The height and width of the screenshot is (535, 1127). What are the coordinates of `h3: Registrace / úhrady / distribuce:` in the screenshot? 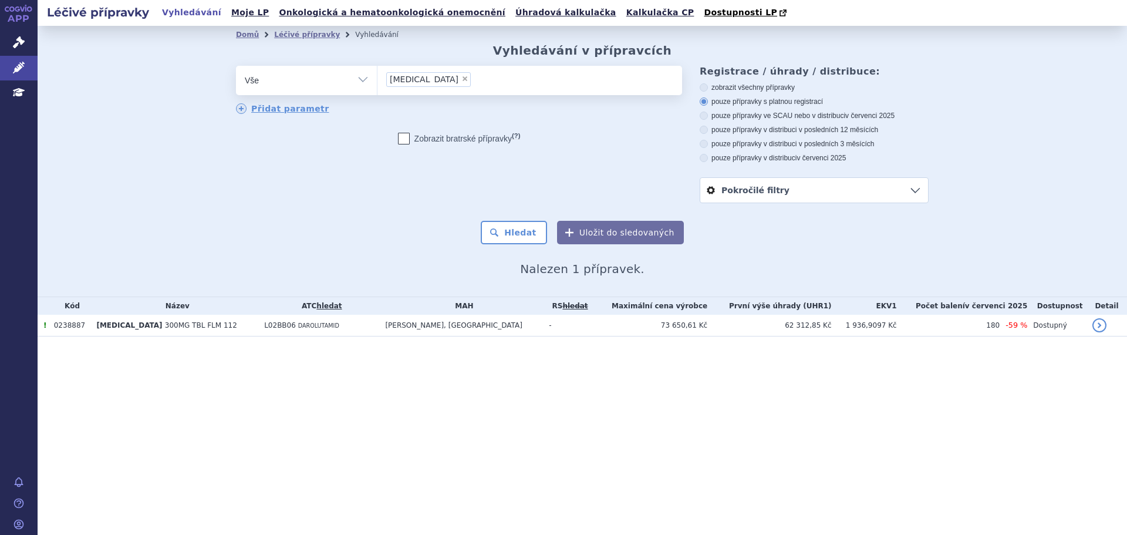 It's located at (814, 71).